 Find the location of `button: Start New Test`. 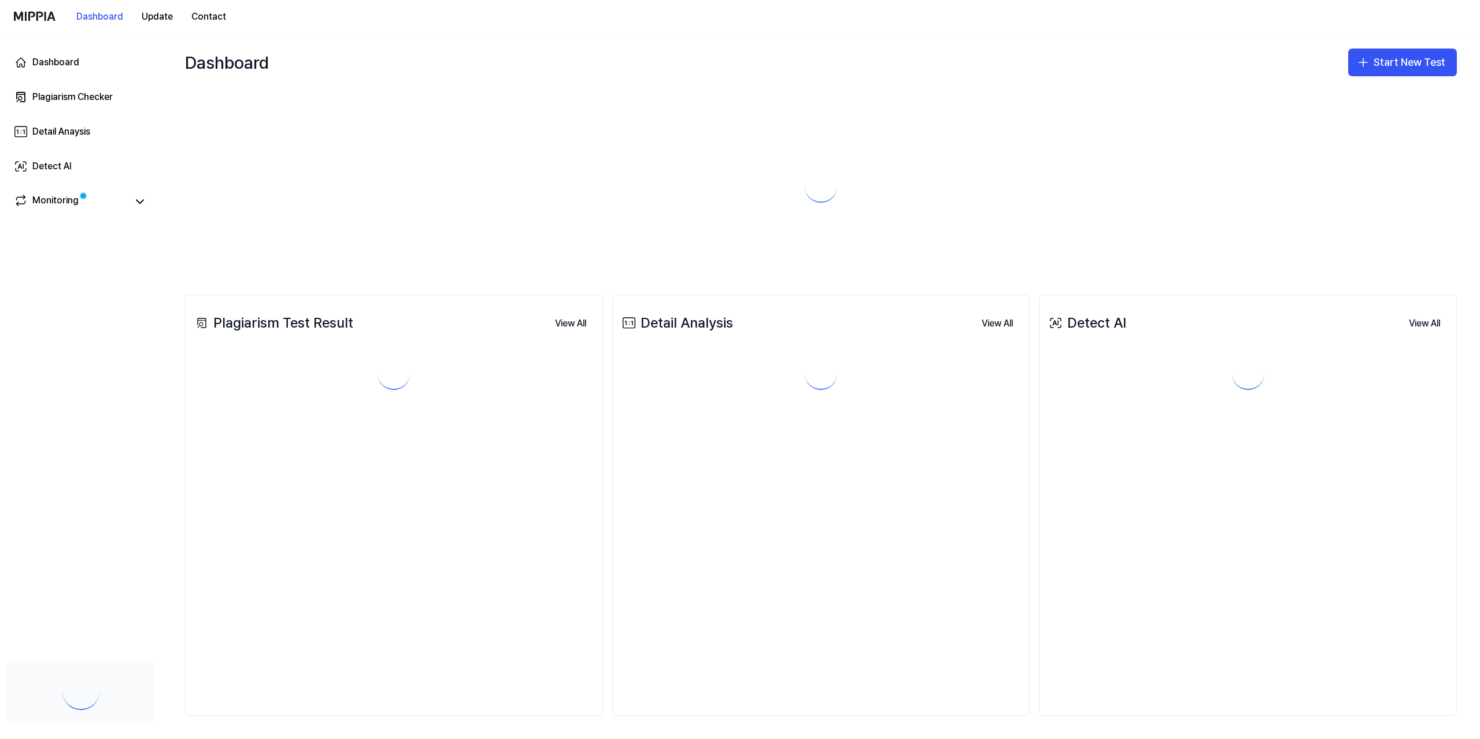

button: Start New Test is located at coordinates (1402, 62).